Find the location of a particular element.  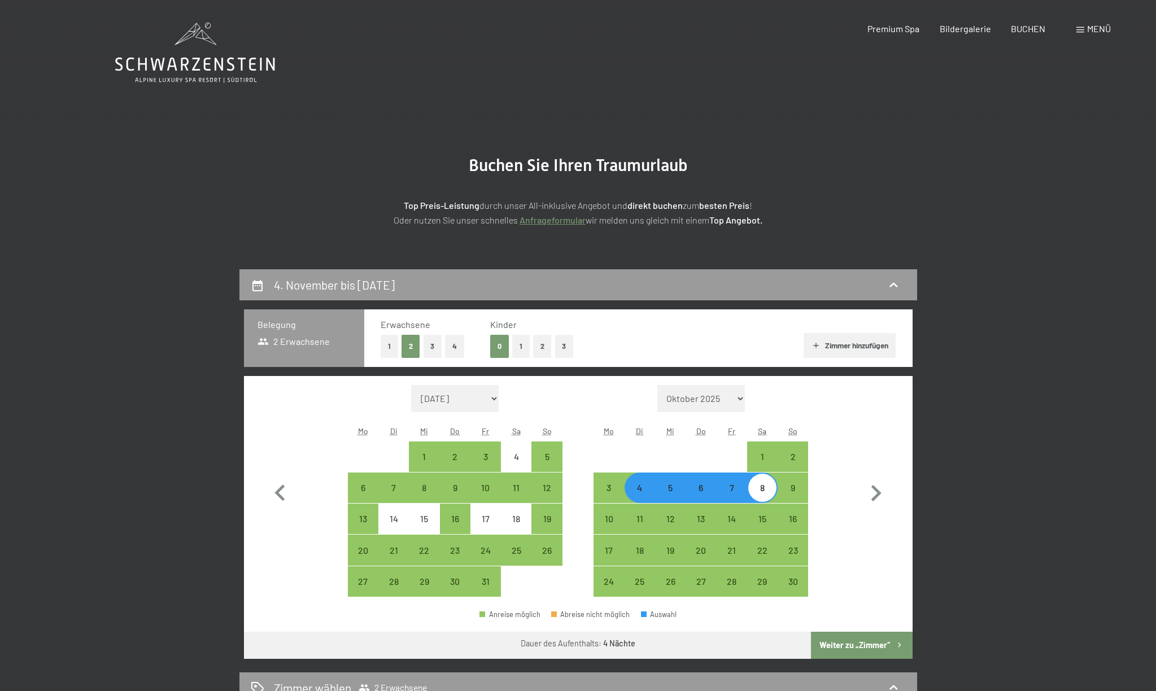

a: Premium Spa is located at coordinates (893, 28).